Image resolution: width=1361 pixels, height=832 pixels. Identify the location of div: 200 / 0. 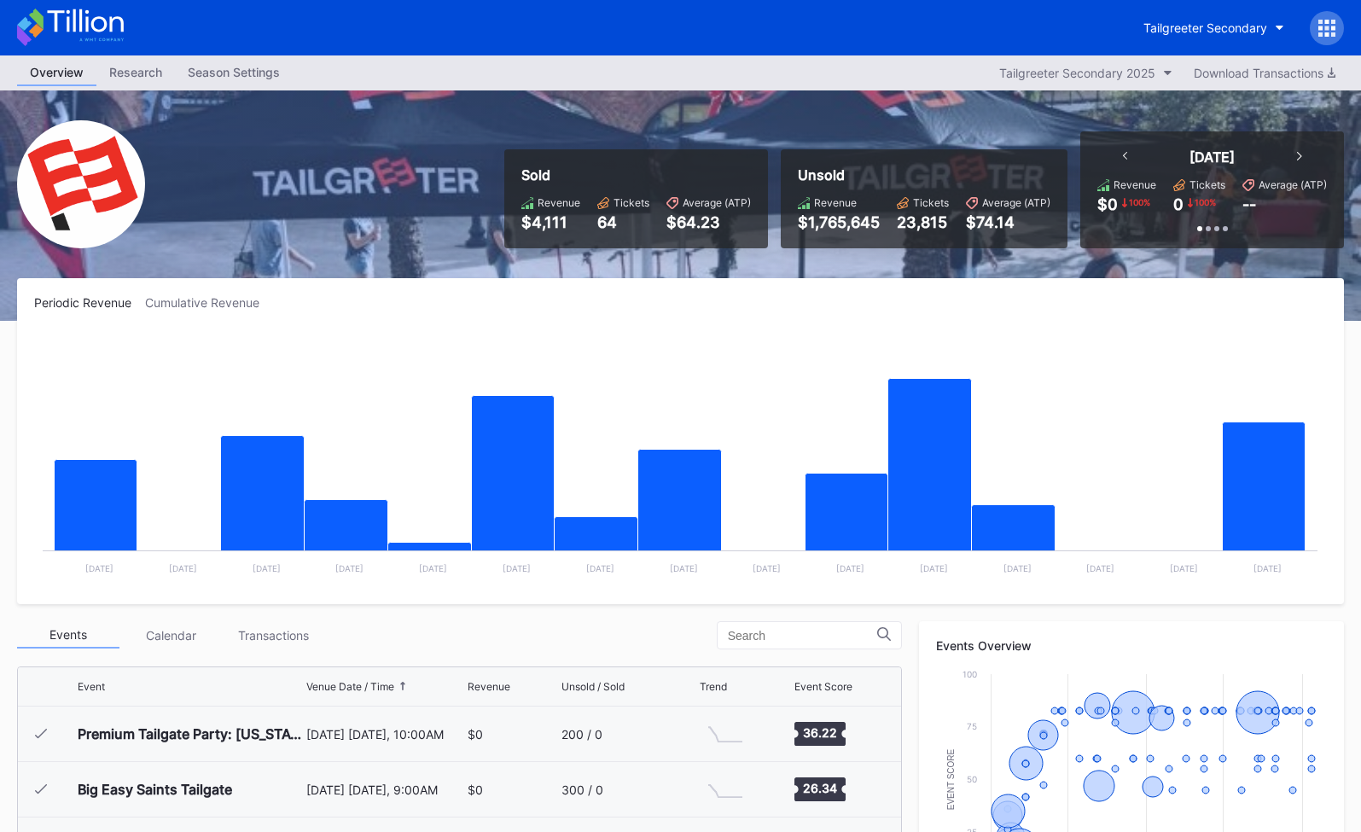
(582, 734).